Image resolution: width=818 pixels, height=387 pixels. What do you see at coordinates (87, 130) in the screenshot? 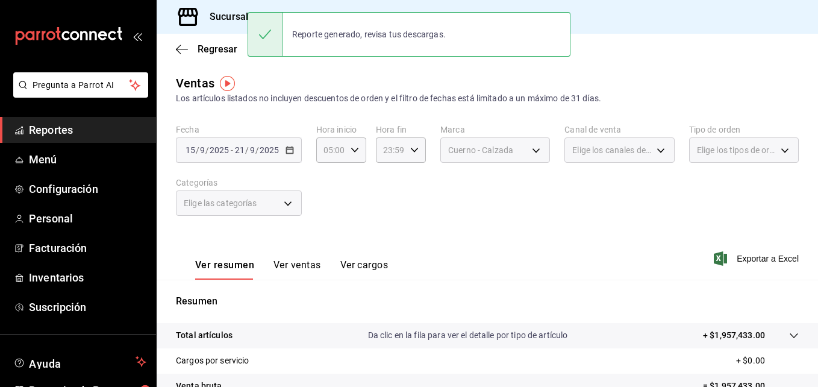
I see `span: Reportes` at bounding box center [87, 130].